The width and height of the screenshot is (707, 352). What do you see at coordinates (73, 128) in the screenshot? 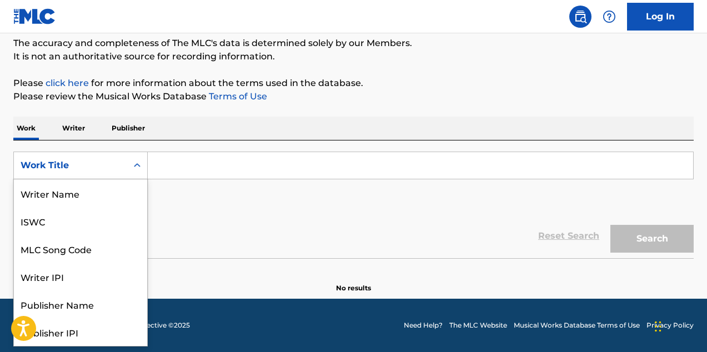
I see `p: Writer` at bounding box center [73, 128].